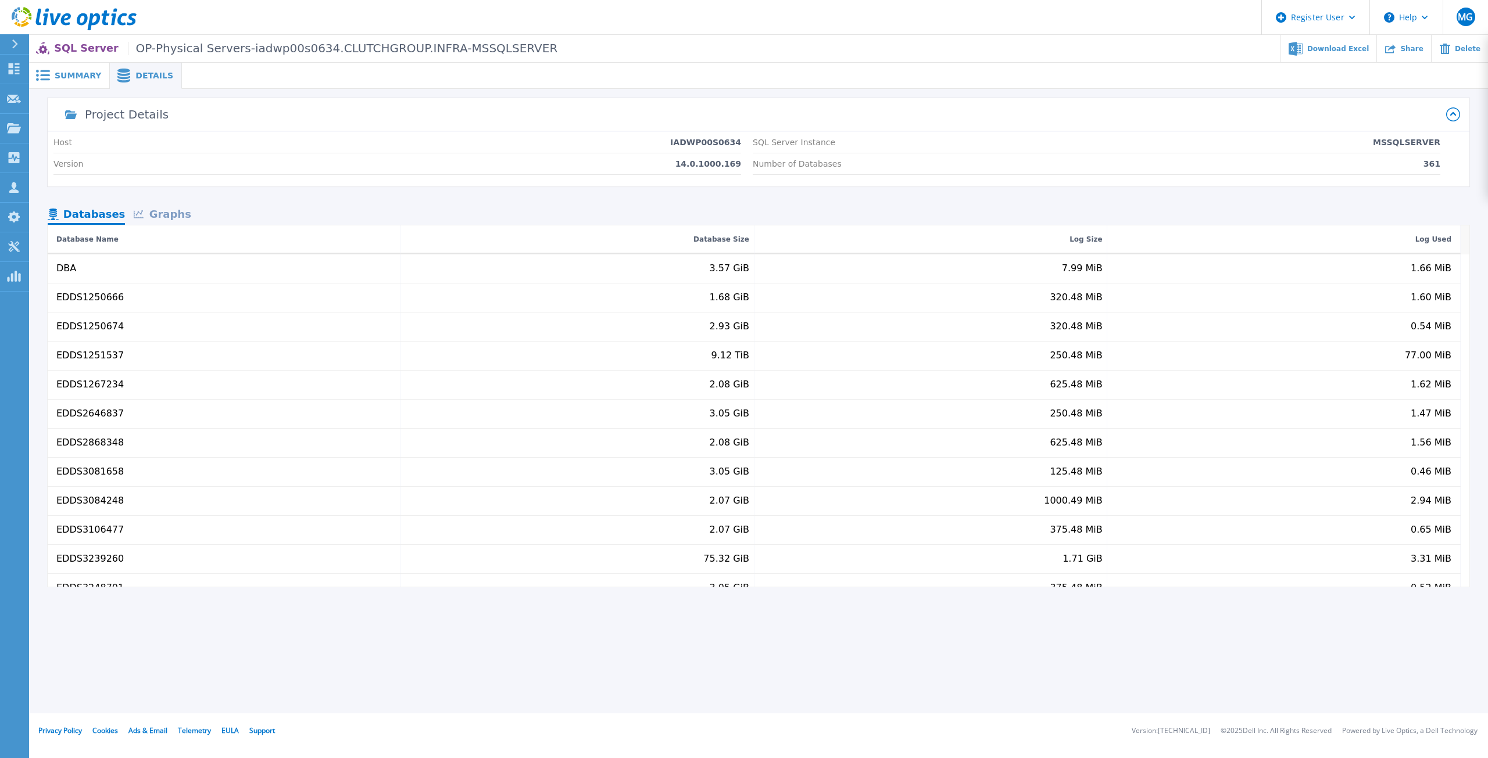  What do you see at coordinates (87, 239) in the screenshot?
I see `div: Database Name` at bounding box center [87, 239].